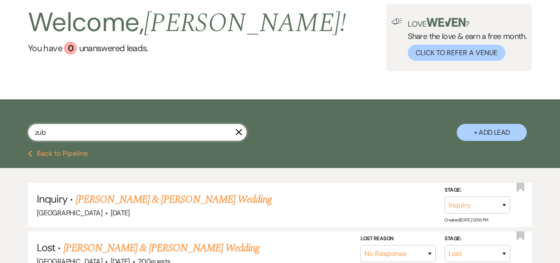  Describe the element at coordinates (58, 154) in the screenshot. I see `button: Back to Pipeline` at that location.